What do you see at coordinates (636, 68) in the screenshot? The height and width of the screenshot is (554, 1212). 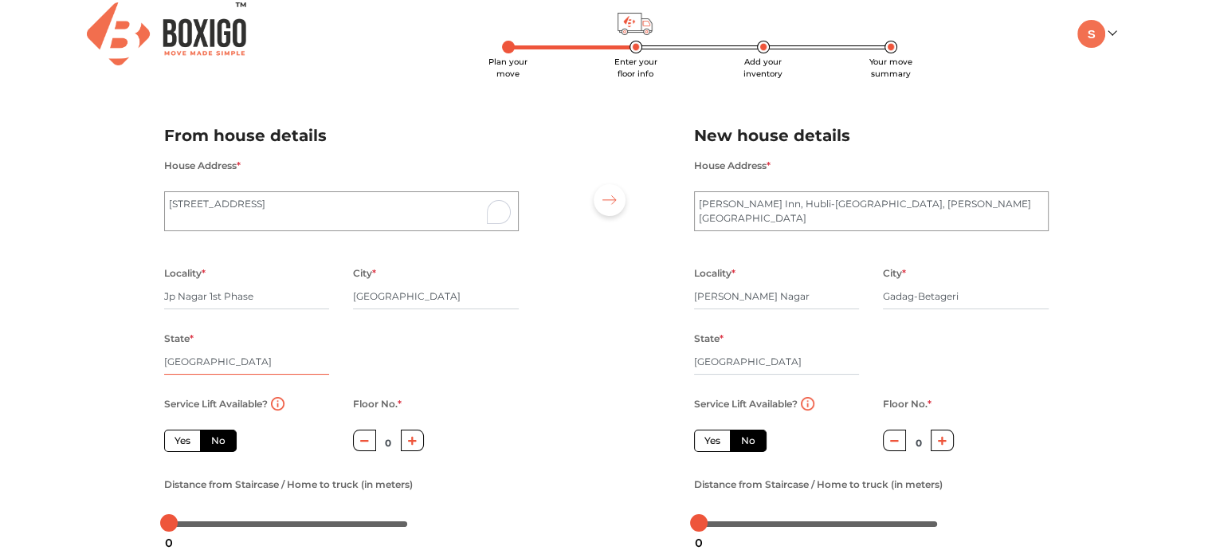 I see `span: Enter your floor info` at bounding box center [636, 68].